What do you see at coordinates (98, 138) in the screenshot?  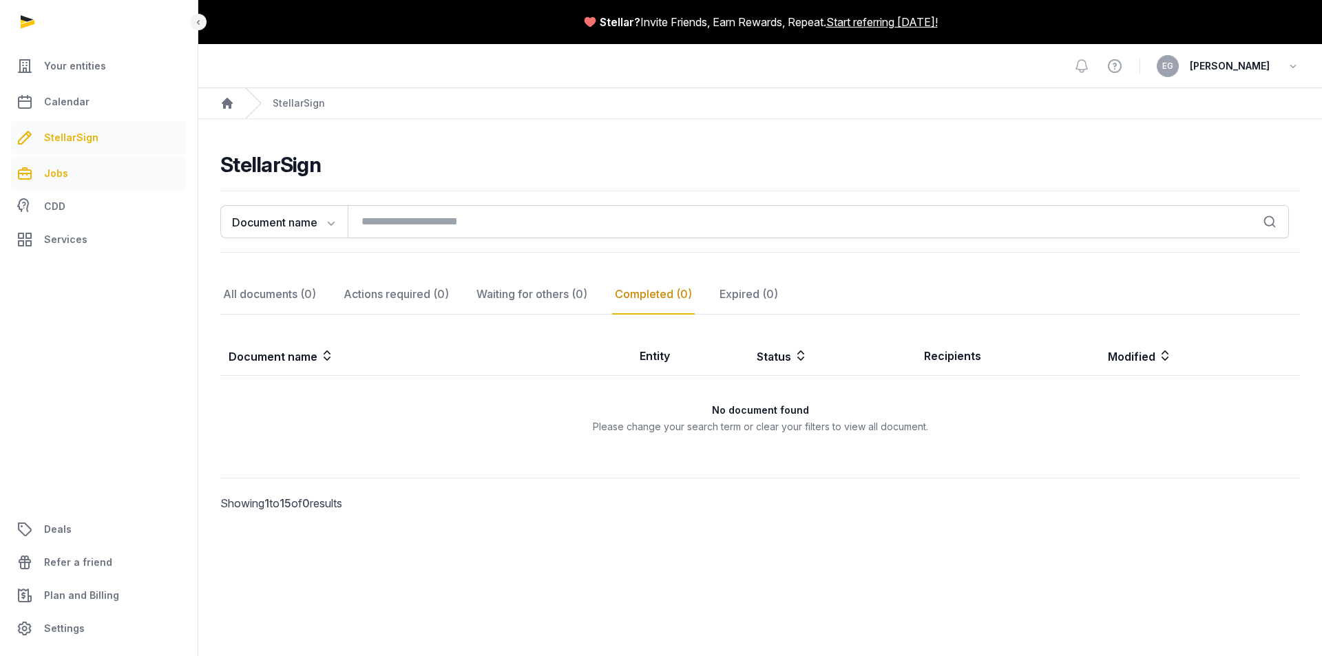 I see `a: StellarSign` at bounding box center [98, 138].